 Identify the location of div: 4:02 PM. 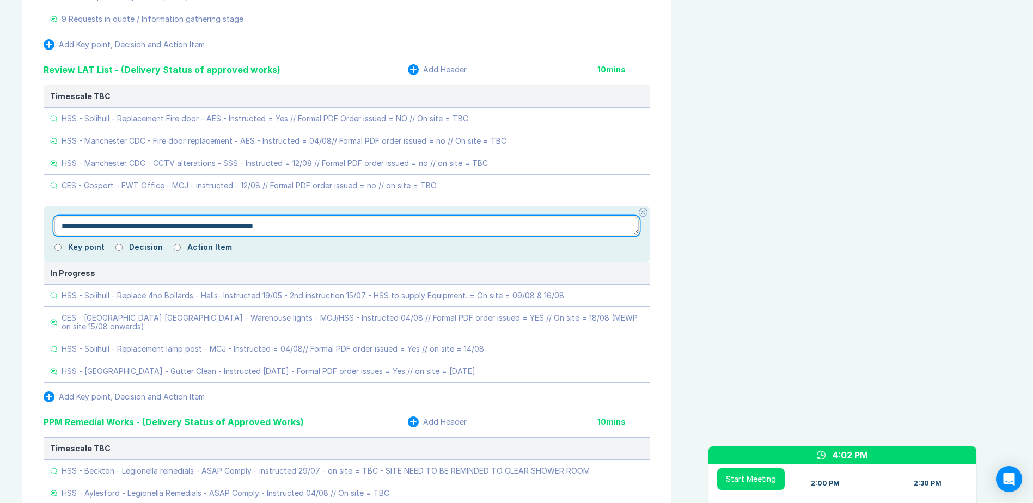
(850, 455).